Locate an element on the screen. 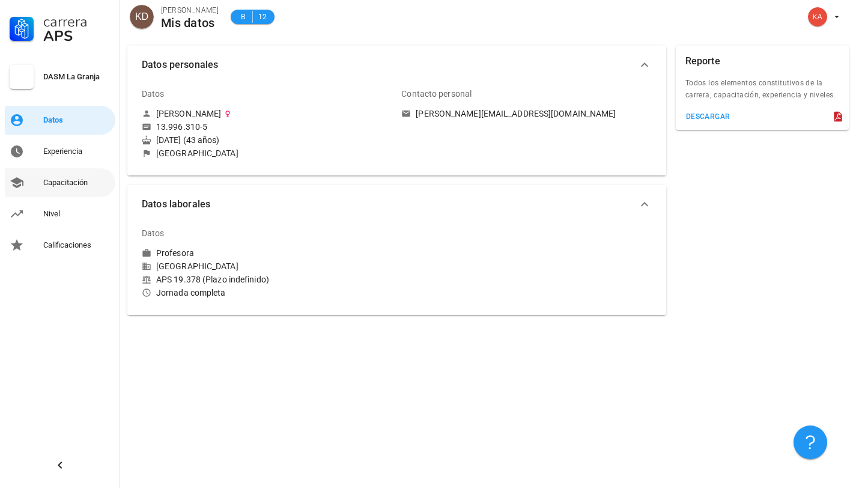 The width and height of the screenshot is (856, 488). div: Contacto personal is located at coordinates (436, 94).